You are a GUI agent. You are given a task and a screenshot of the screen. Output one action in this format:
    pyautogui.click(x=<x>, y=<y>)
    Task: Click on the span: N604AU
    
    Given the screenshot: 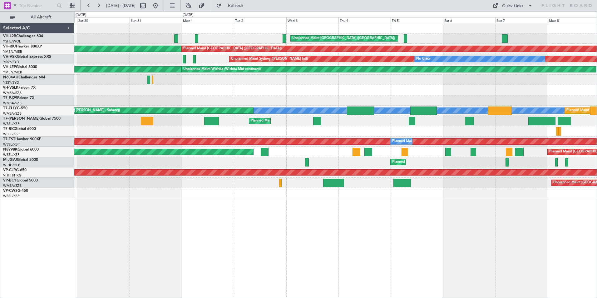 What is the action you would take?
    pyautogui.click(x=11, y=77)
    